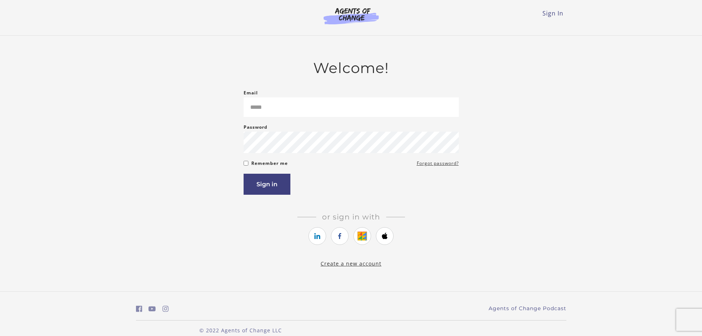  I want to click on a: https://courses.thinkific.com/users/auth/apple?ss%5Breferral%5D=&ss%5Buser_return_to%5D=&ss%5Bvis..., so click(385, 236).